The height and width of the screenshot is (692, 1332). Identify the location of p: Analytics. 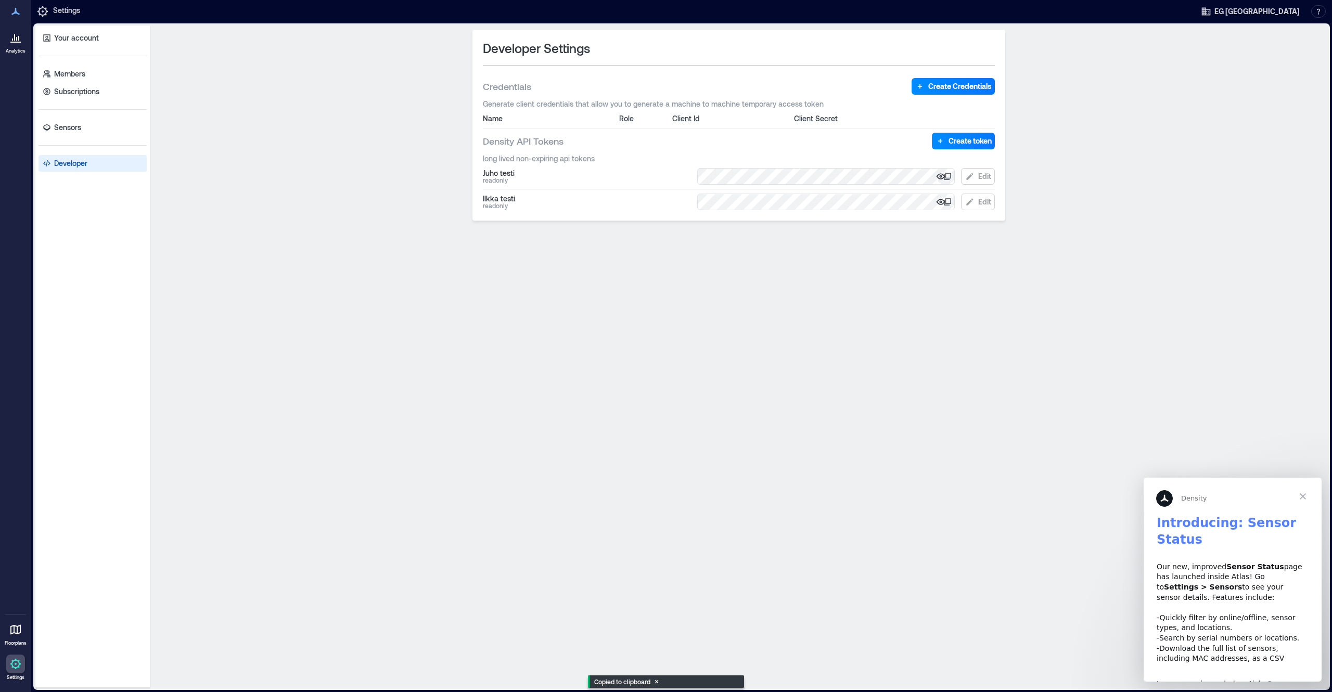
(16, 51).